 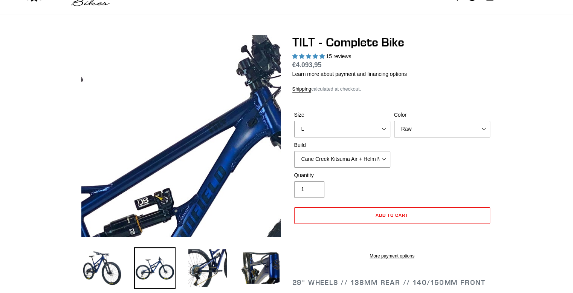 I want to click on a: More payment options, so click(x=392, y=256).